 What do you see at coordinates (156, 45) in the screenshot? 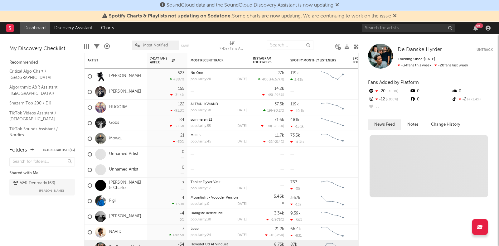
I see `span: Most Notified` at bounding box center [156, 45].